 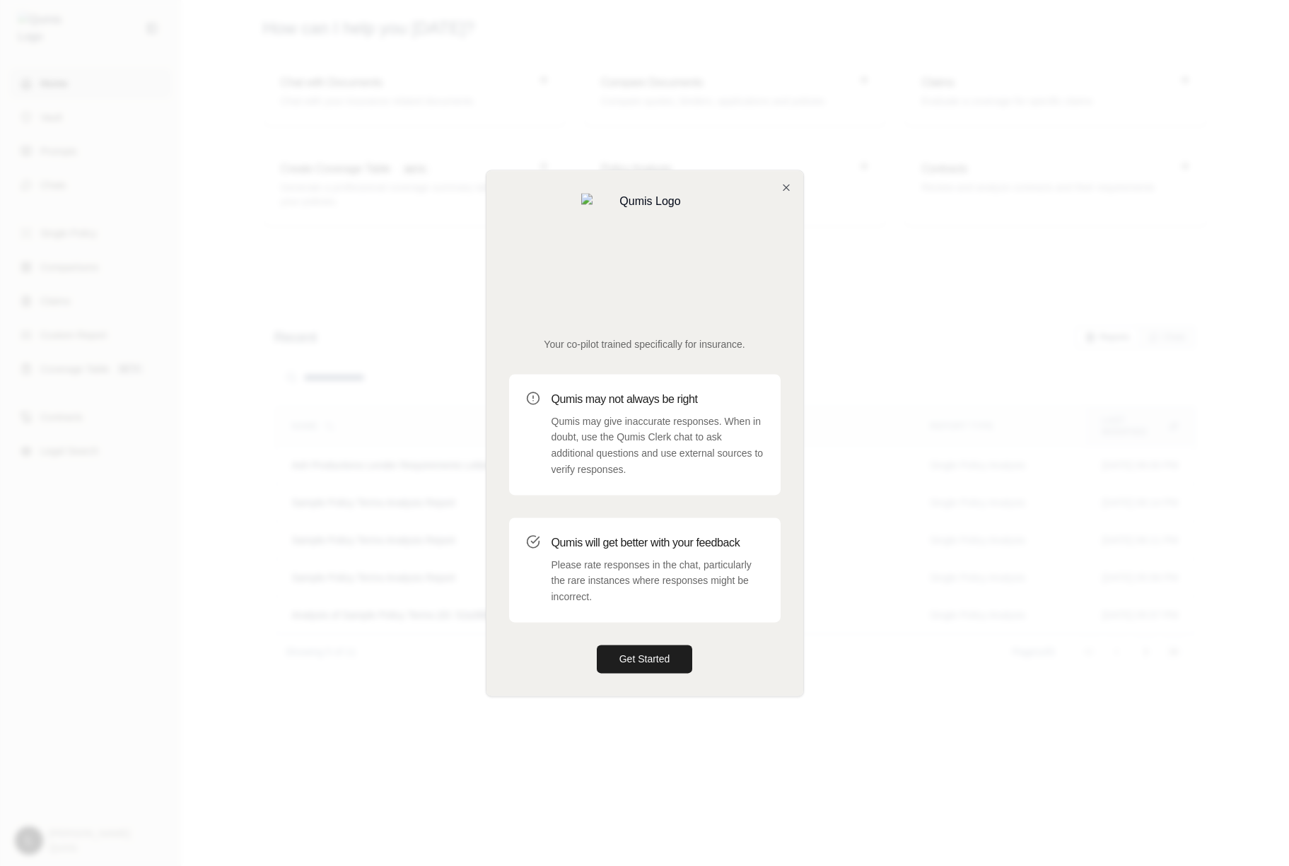 What do you see at coordinates (658, 445) in the screenshot?
I see `p: Qumis may give inaccurate responses. When in doubt, use the Qumis Clerk chat to ask additional qu...` at bounding box center [658, 445].